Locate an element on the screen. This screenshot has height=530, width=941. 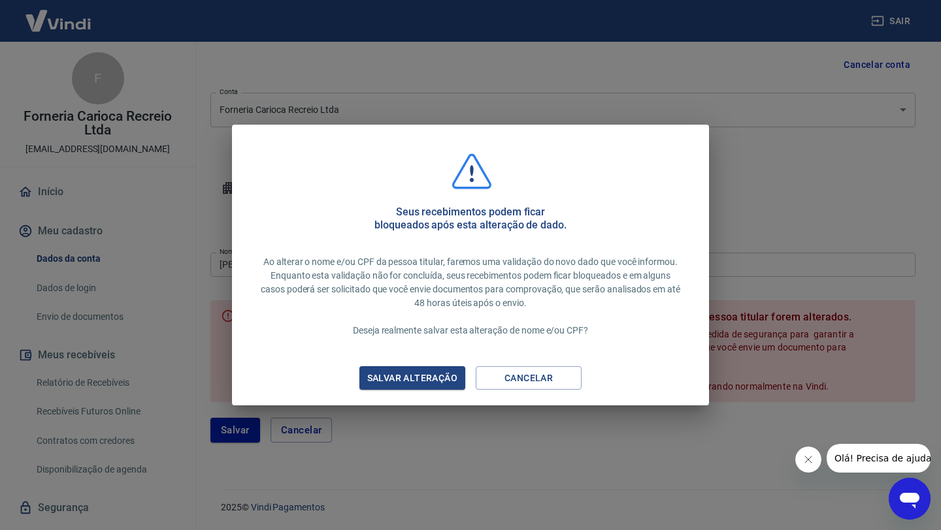
button: Salvar alteração is located at coordinates (412, 378).